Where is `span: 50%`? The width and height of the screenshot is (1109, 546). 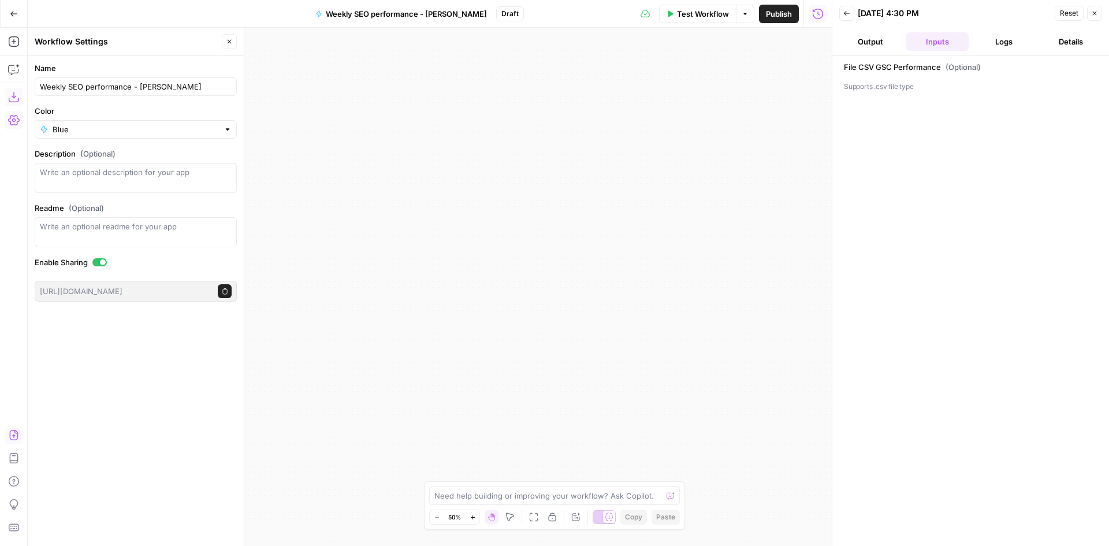 span: 50% is located at coordinates (455, 517).